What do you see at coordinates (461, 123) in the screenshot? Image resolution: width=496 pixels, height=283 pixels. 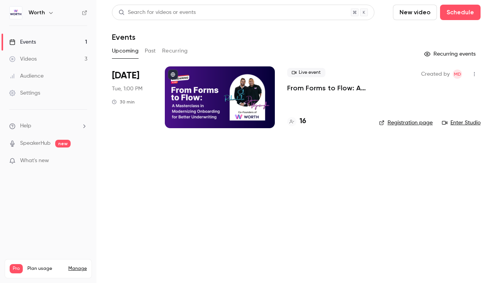 I see `a: Enter Studio` at bounding box center [461, 123].